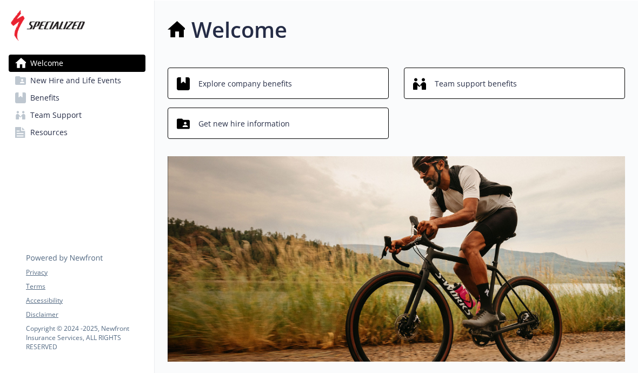  What do you see at coordinates (244, 124) in the screenshot?
I see `span: Get new hire information` at bounding box center [244, 124].